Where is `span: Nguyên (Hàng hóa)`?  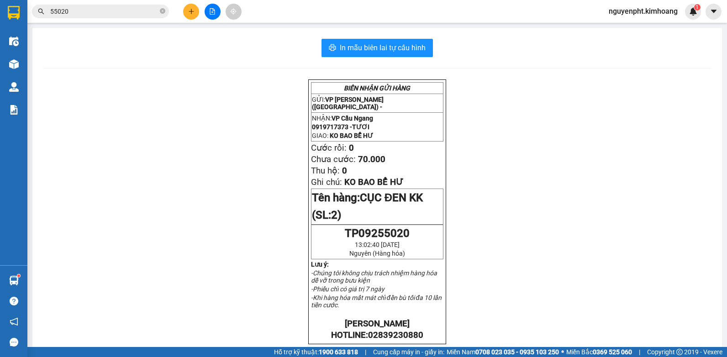
span: Nguyên (Hàng hóa) is located at coordinates (377, 253).